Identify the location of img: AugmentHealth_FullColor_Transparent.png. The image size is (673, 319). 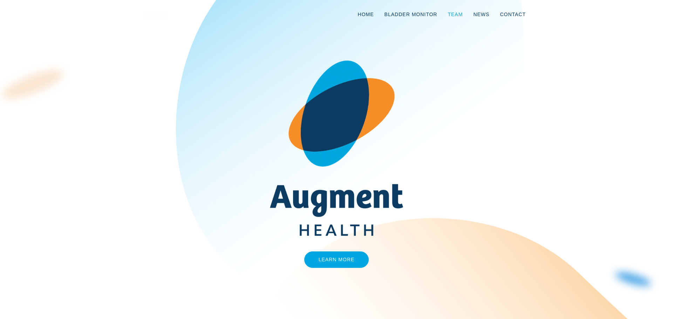
(337, 148).